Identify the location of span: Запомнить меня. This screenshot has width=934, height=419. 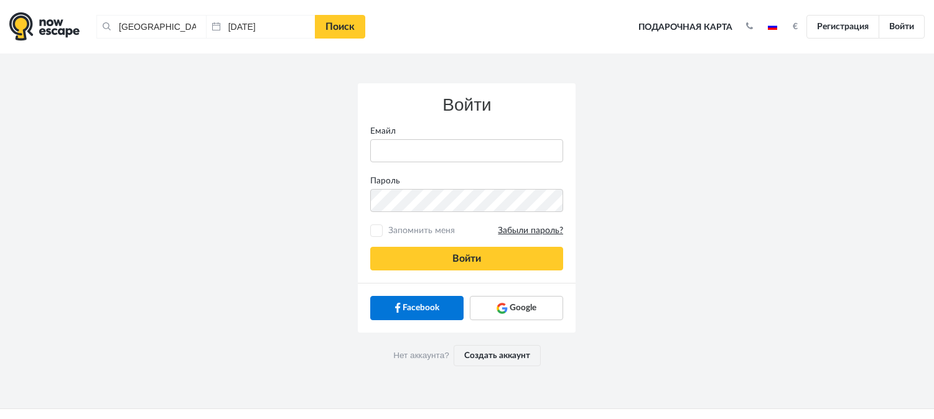
(474, 231).